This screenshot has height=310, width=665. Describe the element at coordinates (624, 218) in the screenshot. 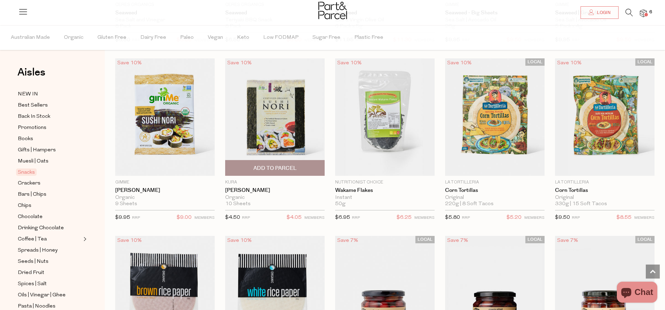

I see `span: $8.55` at that location.